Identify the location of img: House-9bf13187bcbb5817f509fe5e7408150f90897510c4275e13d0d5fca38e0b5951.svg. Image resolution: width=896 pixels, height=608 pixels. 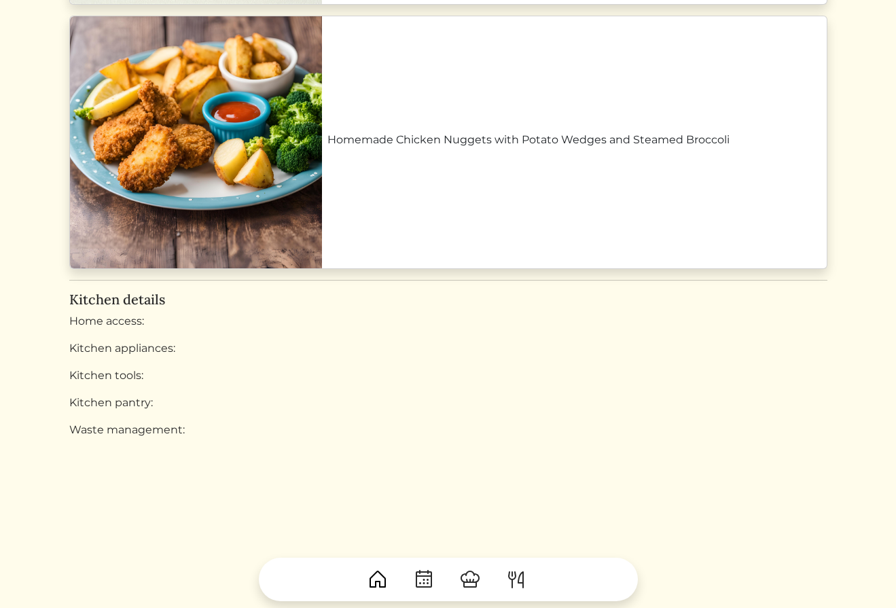
(378, 579).